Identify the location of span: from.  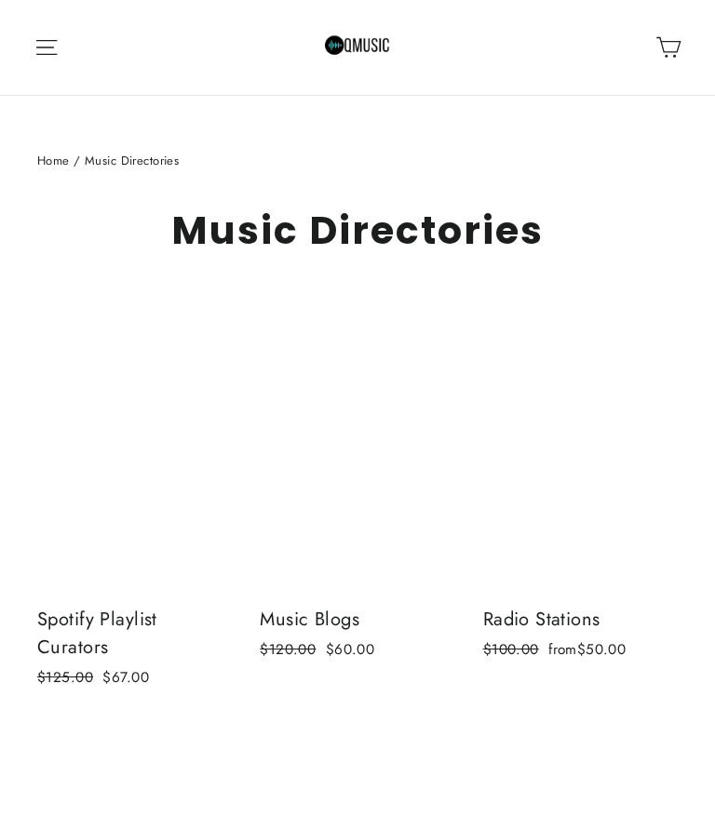
(586, 650).